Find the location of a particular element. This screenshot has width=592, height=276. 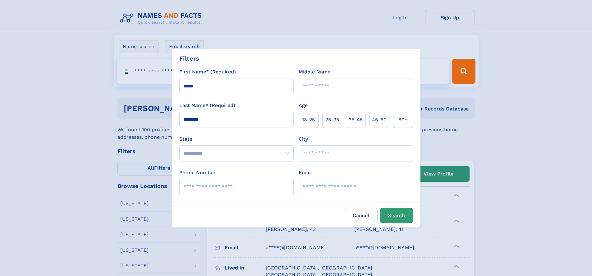

span: 25‑35 is located at coordinates (332, 120).